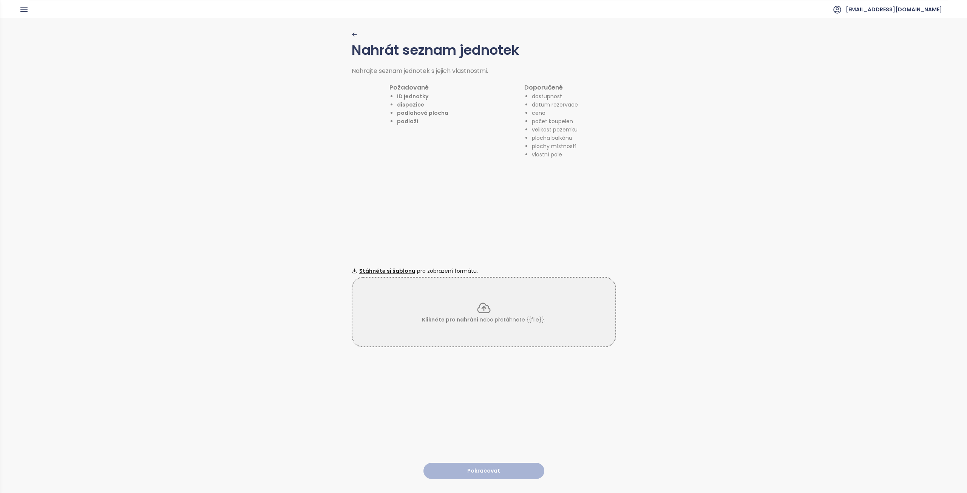  What do you see at coordinates (555, 96) in the screenshot?
I see `li: dostupnost` at bounding box center [555, 96].